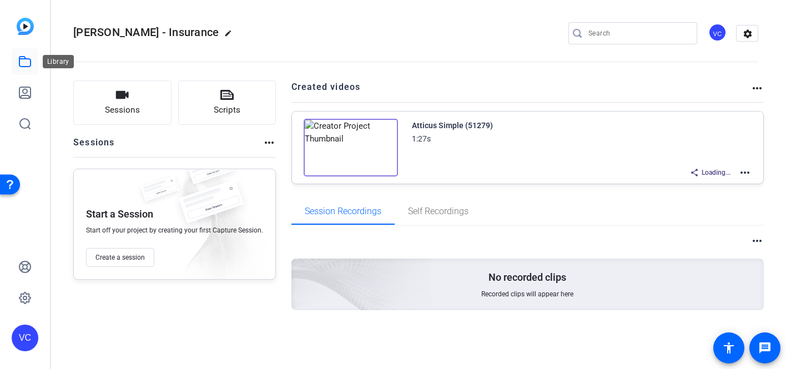 This screenshot has height=369, width=786. I want to click on span: Scripts, so click(227, 110).